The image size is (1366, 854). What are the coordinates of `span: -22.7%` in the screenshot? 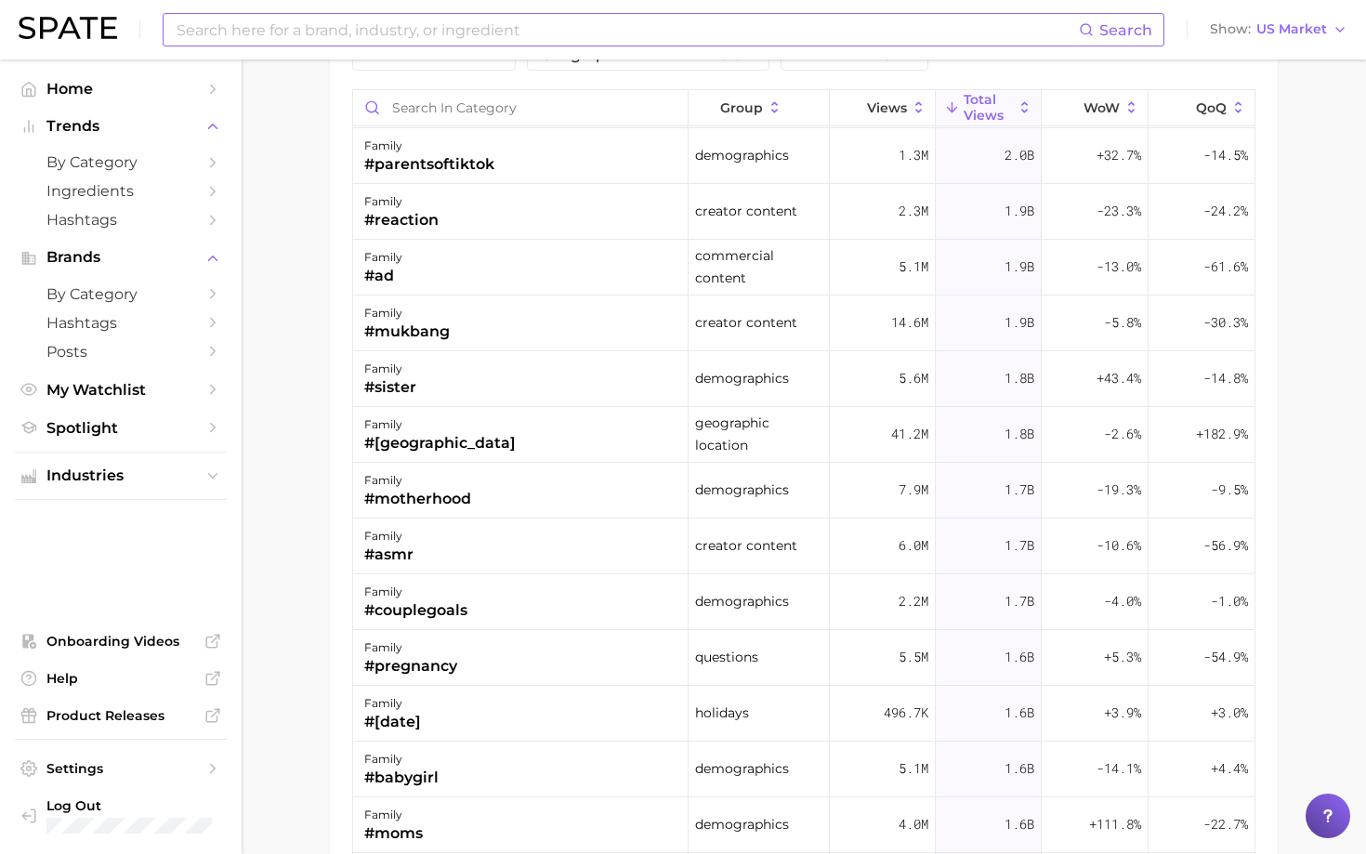 It's located at (1226, 824).